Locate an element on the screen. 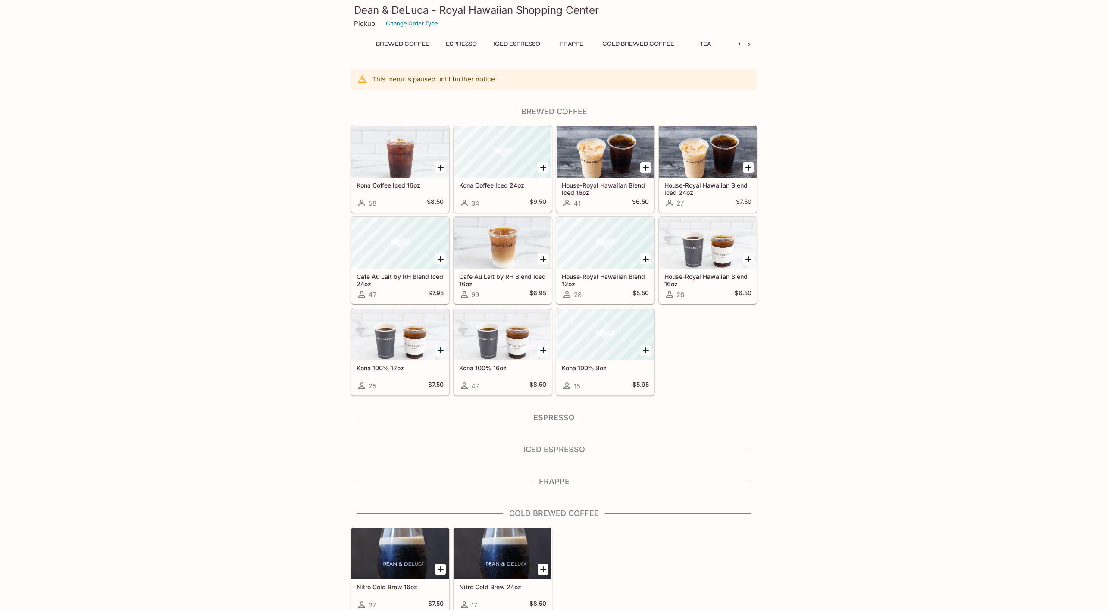 The height and width of the screenshot is (610, 1108). h5: Kona 100% 12oz is located at coordinates (400, 368).